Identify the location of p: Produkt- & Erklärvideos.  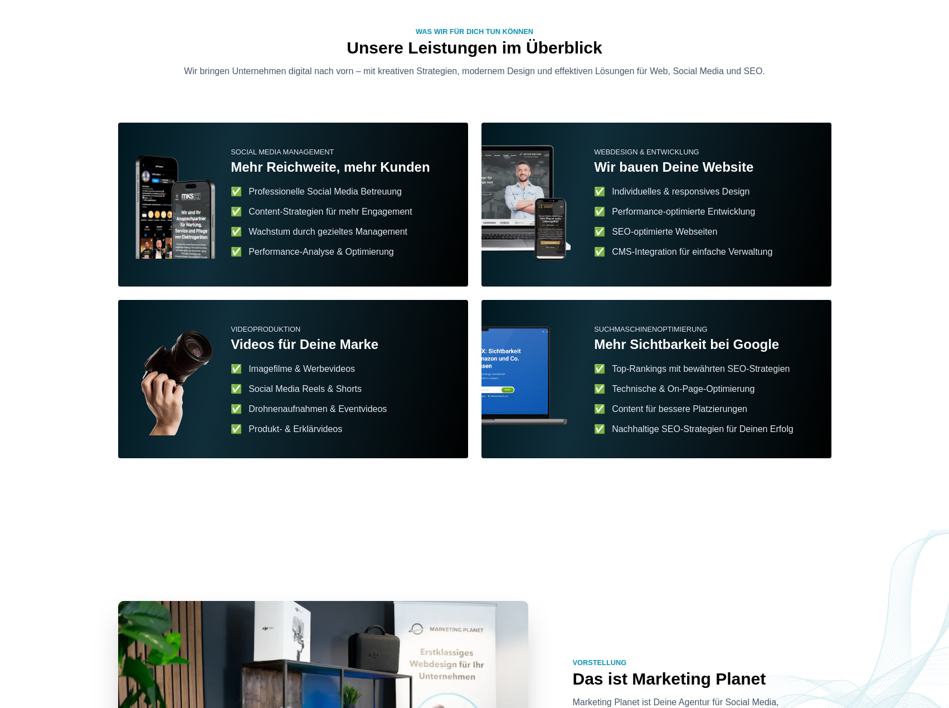
(295, 429).